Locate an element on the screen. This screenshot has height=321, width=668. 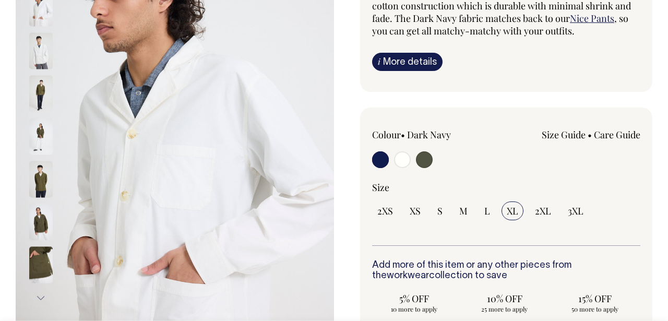
input: 2XS is located at coordinates (385, 211).